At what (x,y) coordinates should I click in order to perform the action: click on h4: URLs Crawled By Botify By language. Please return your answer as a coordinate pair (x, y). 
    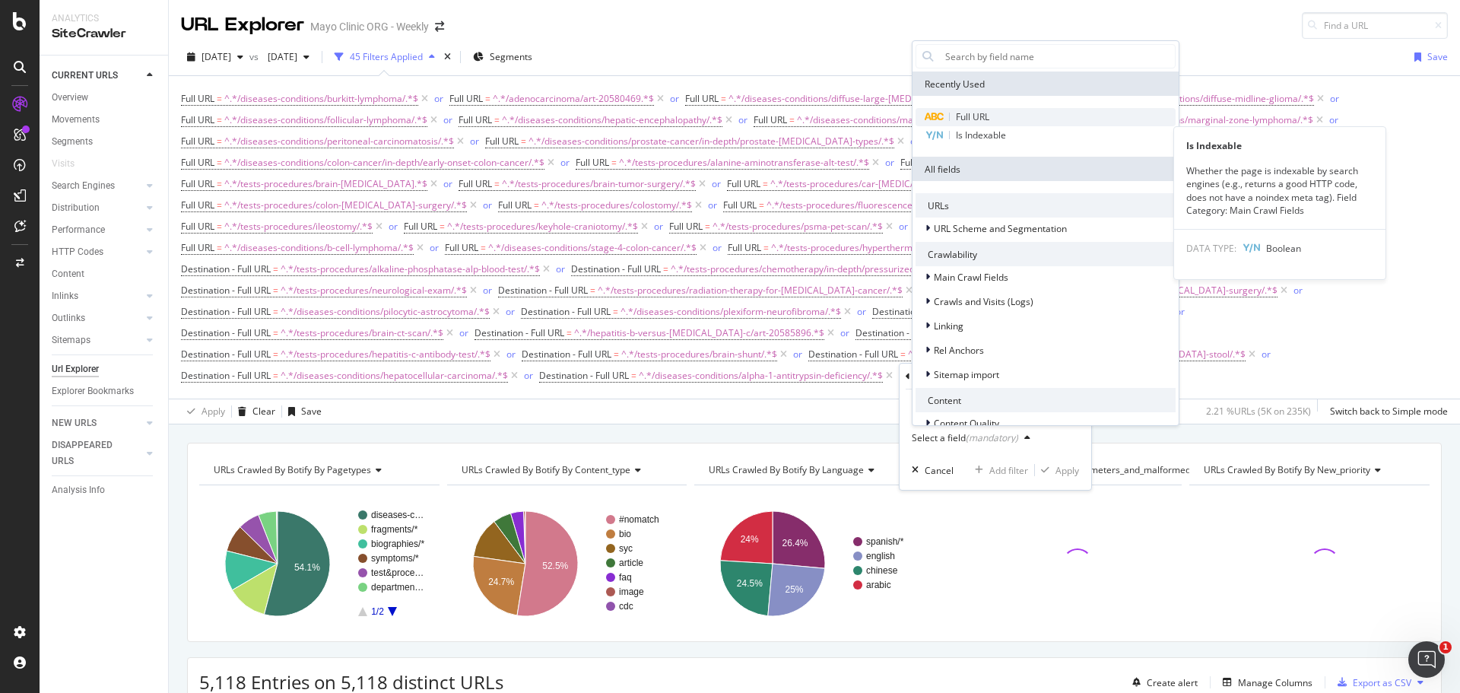
    Looking at the image, I should click on (813, 470).